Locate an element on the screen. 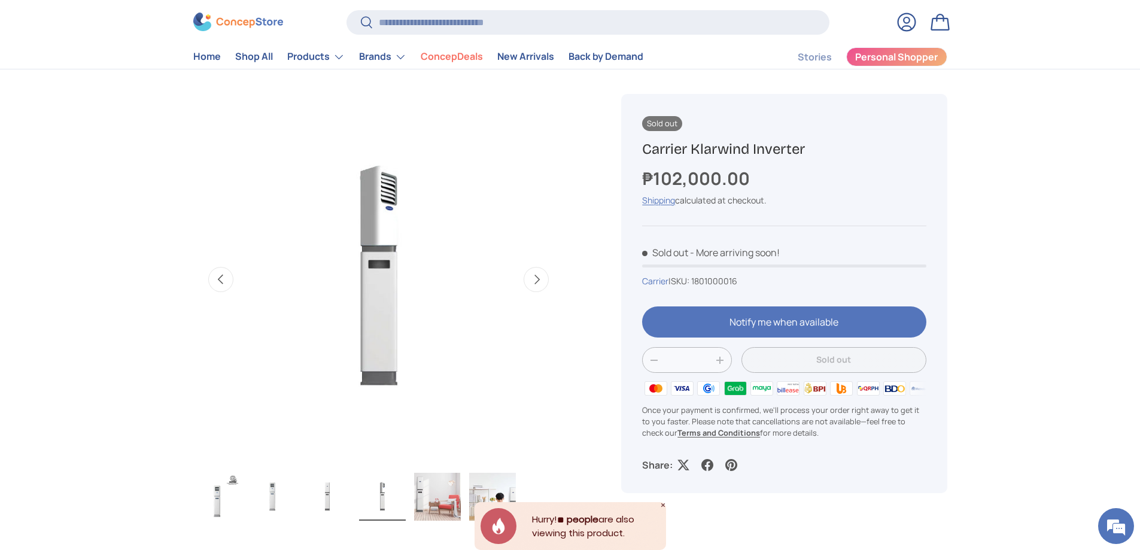  div: Chat with us now is located at coordinates (132, 75).